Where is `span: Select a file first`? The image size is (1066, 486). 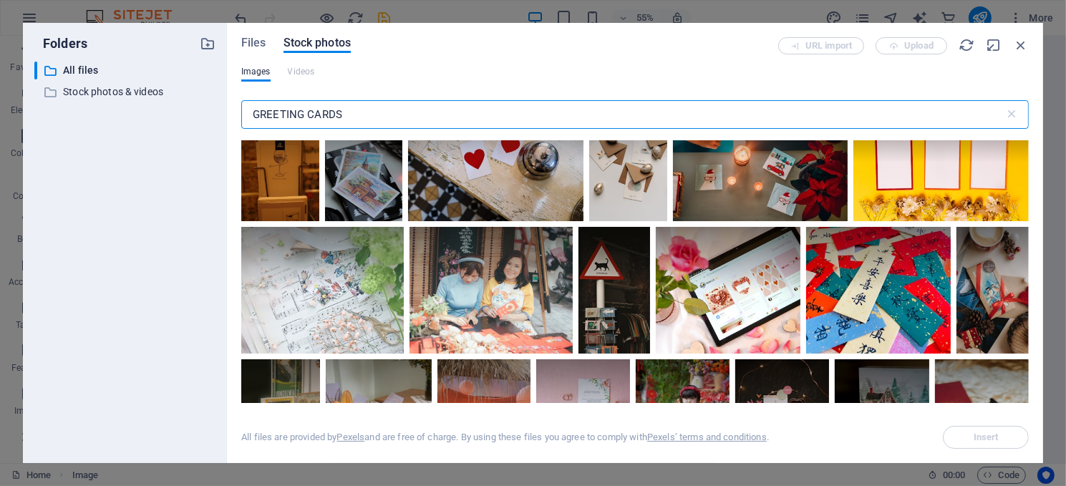 span: Select a file first is located at coordinates (986, 437).